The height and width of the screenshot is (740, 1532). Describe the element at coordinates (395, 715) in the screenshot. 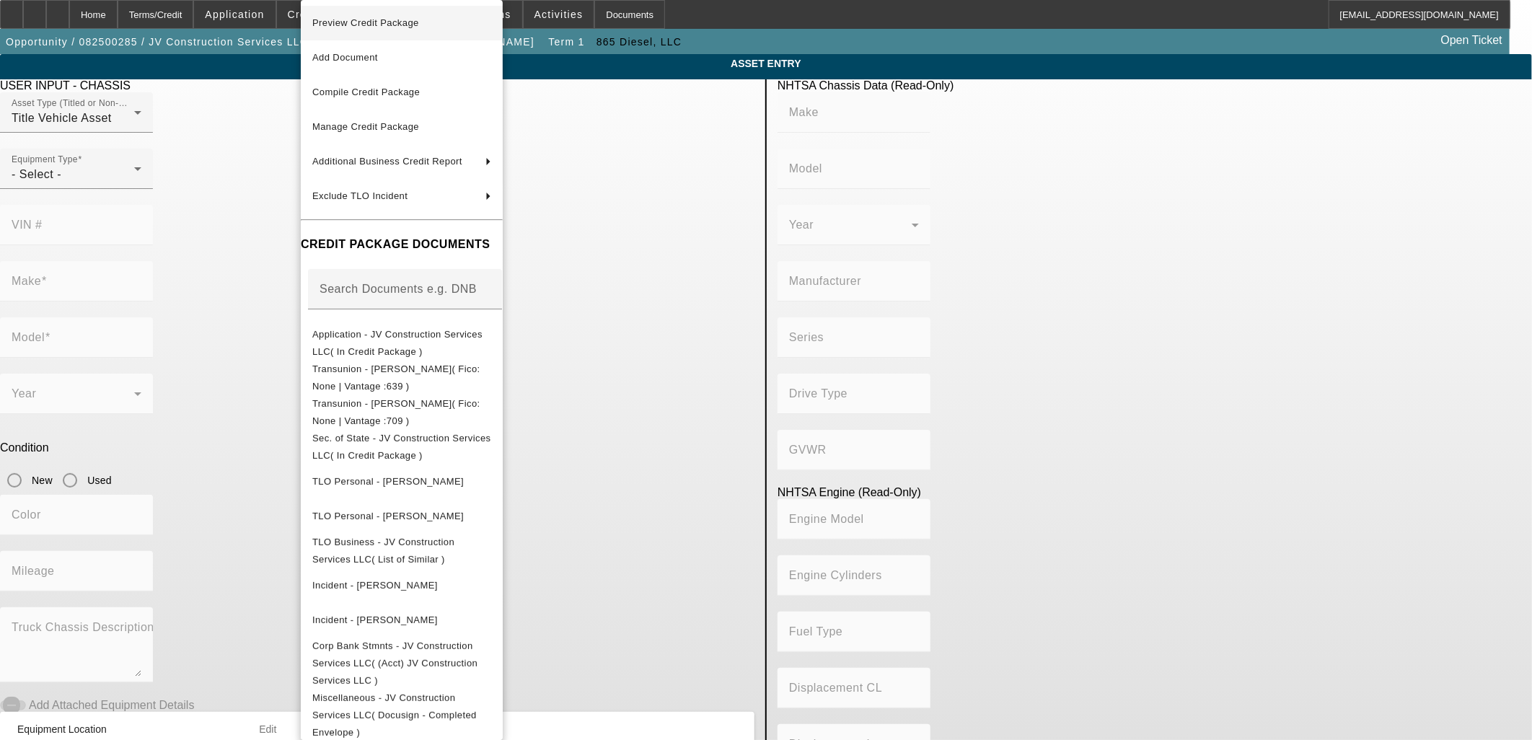

I see `span: Miscellaneous - JV Construction Services LLC( Docusign - Completed Envelope )` at that location.